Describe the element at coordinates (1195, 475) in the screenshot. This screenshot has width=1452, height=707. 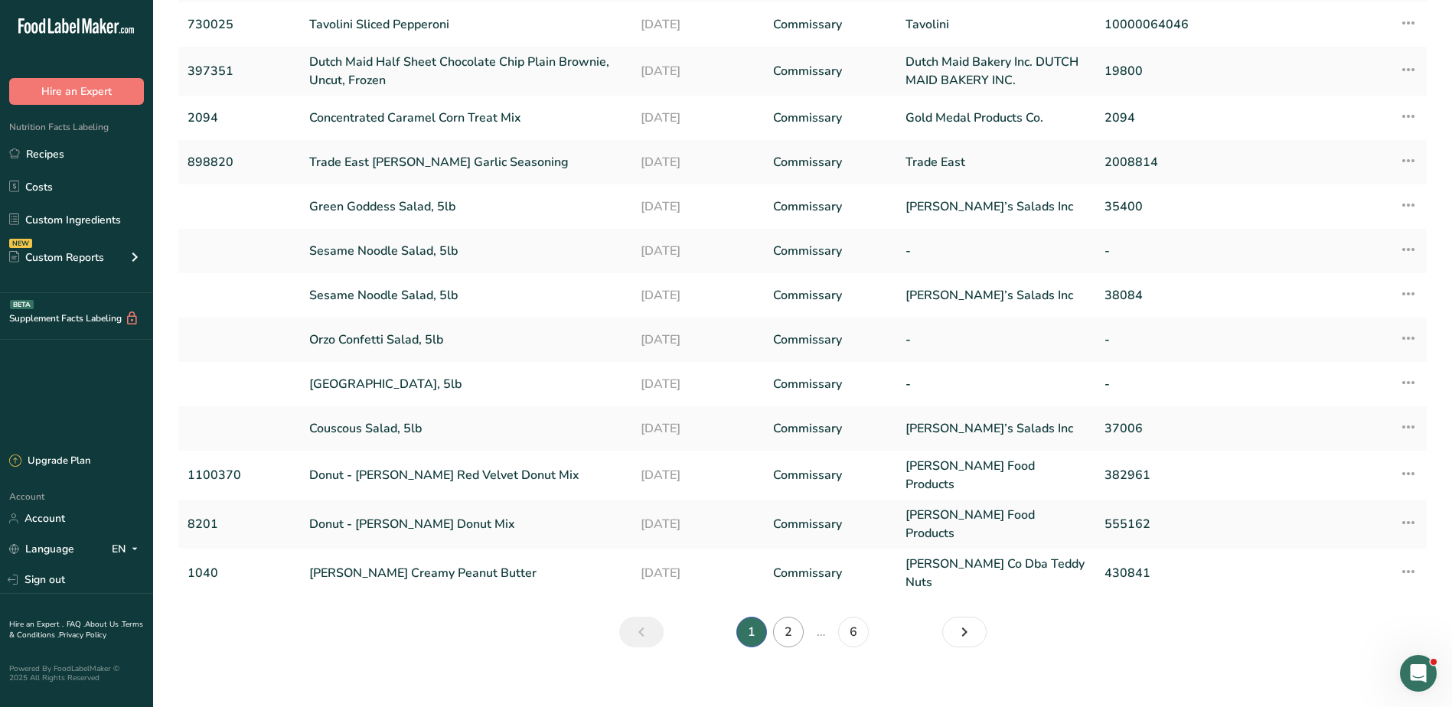
I see `a: 382961` at that location.